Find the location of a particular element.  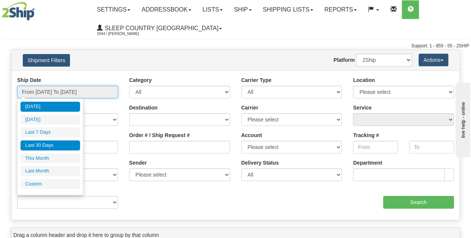

label: Location is located at coordinates (364, 80).